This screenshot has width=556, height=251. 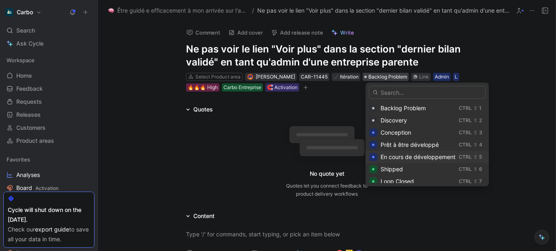 What do you see at coordinates (403, 108) in the screenshot?
I see `span: Backlog Problem` at bounding box center [403, 108].